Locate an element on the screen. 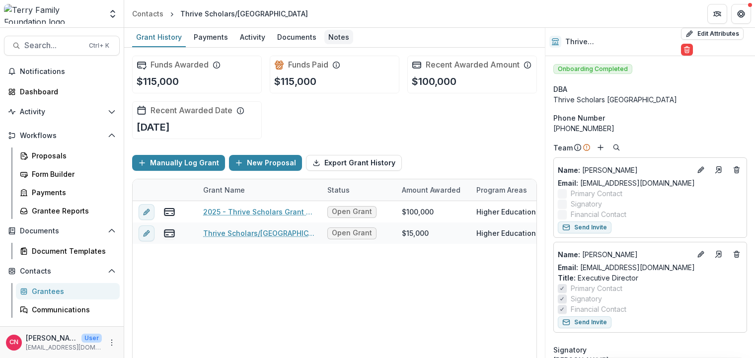  div: Carol Nieves is located at coordinates (14, 342).